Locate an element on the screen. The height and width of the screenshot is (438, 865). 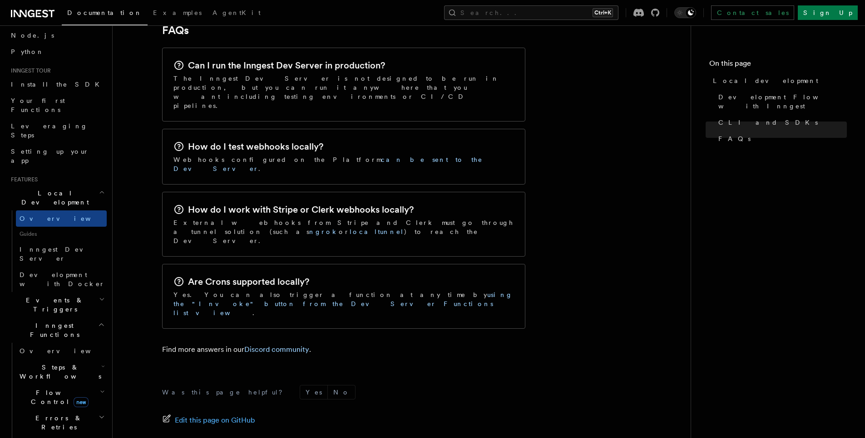
a: localtunnel is located at coordinates (377, 232).